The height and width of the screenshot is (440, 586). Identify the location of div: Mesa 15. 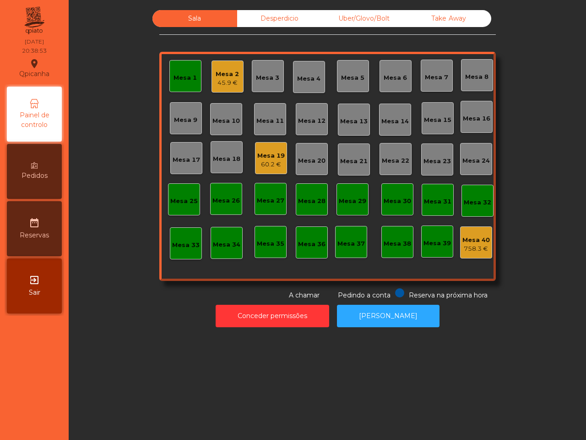
(438, 120).